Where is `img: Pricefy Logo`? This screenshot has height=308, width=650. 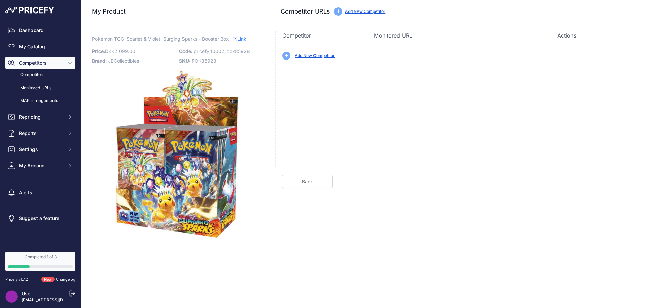
img: Pricefy Logo is located at coordinates (30, 10).